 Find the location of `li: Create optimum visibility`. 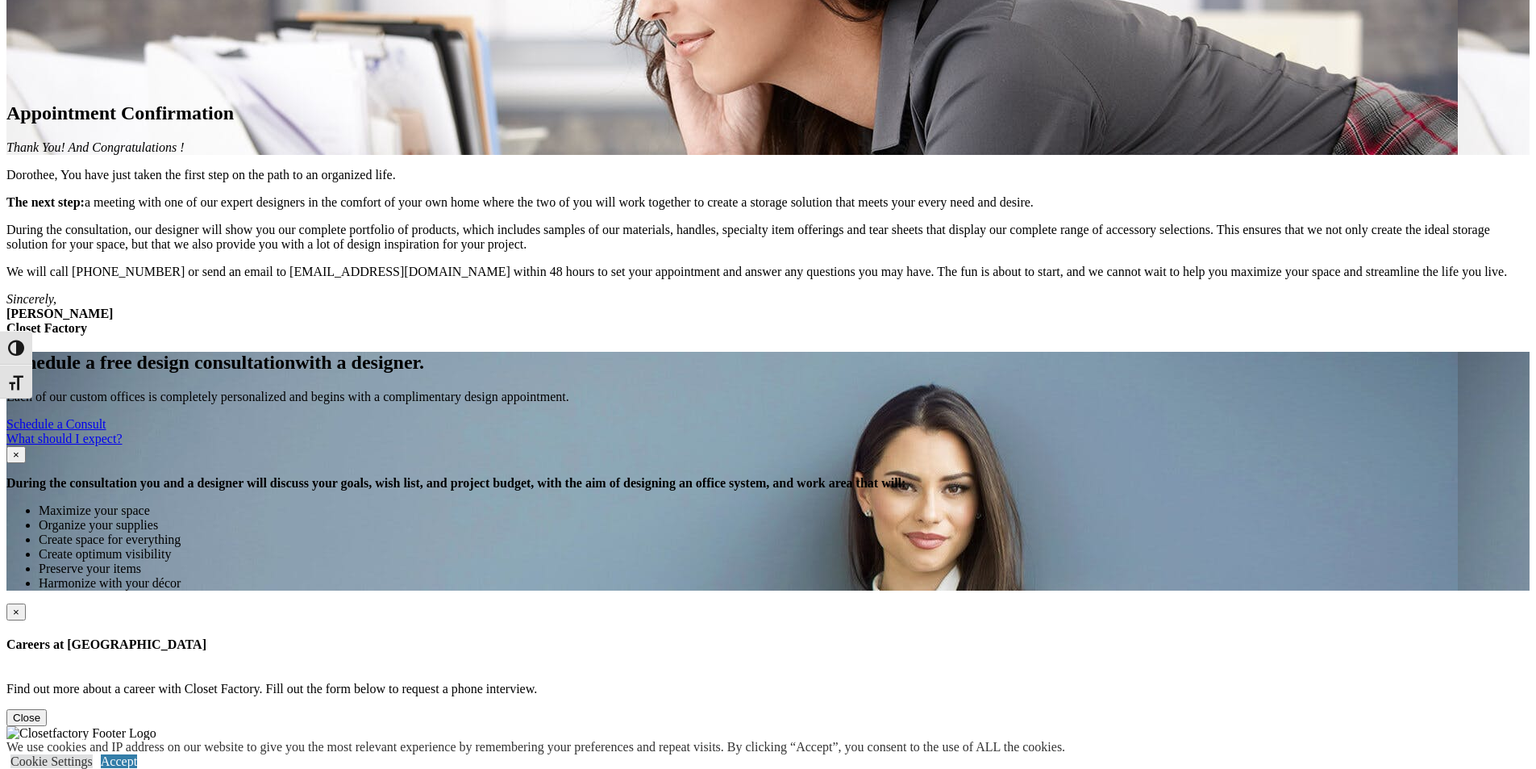

li: Create optimum visibility is located at coordinates (784, 554).